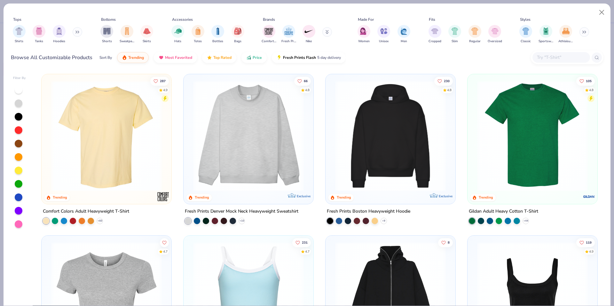 This screenshot has height=306, width=614. Describe the element at coordinates (269, 41) in the screenshot. I see `span: Comfort Colors` at that location.